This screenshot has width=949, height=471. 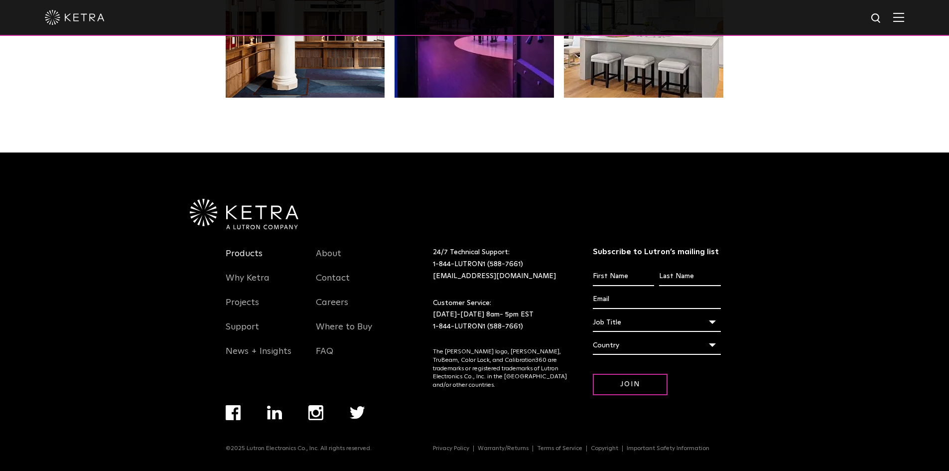 I want to click on img: facebook, so click(x=233, y=413).